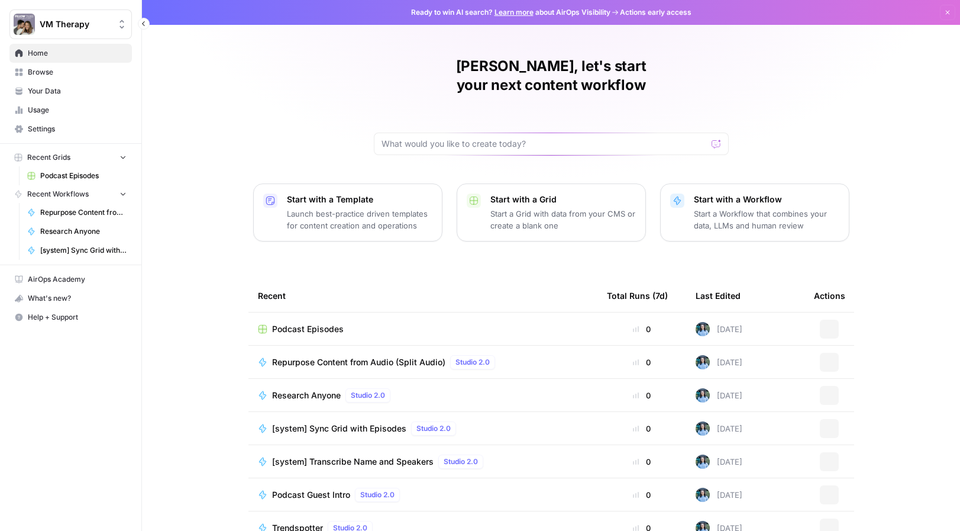 This screenshot has height=531, width=960. Describe the element at coordinates (70, 129) in the screenshot. I see `a: Settings` at that location.